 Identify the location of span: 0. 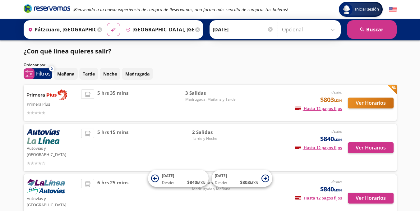
(52, 69).